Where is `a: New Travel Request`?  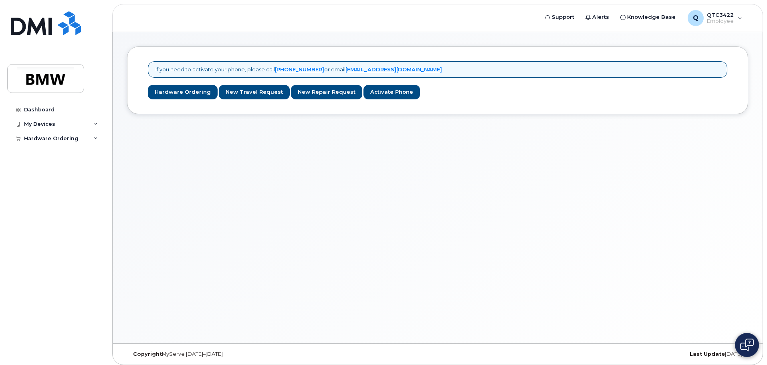 a: New Travel Request is located at coordinates (254, 92).